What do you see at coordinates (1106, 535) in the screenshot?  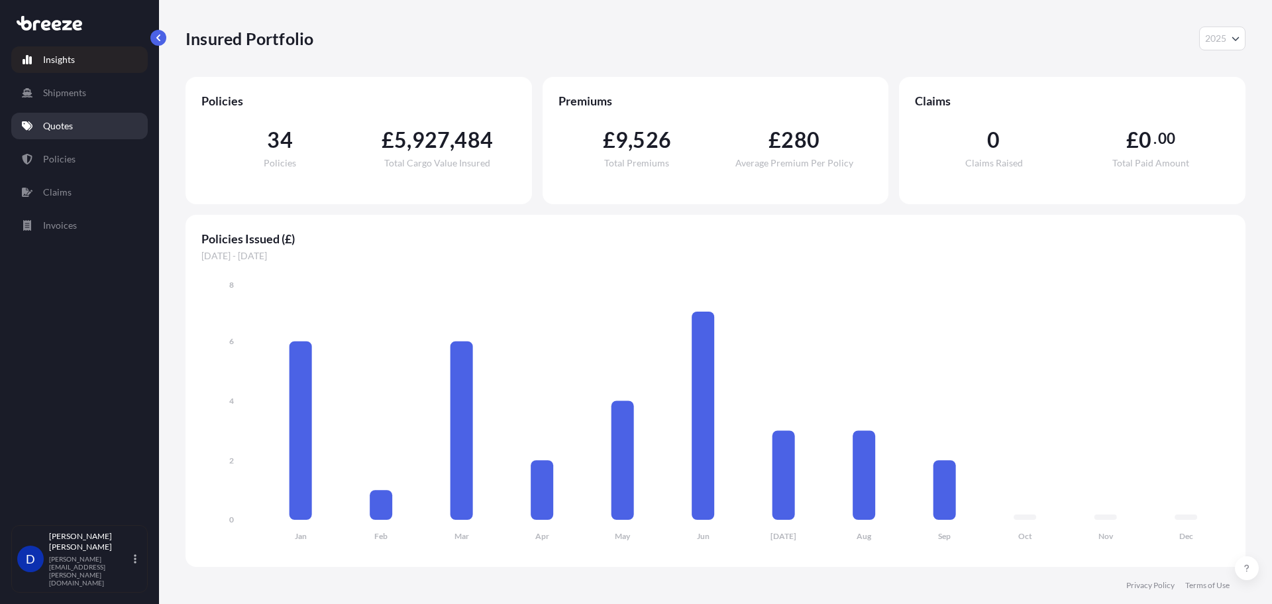 I see `tspan: Nov` at bounding box center [1106, 535].